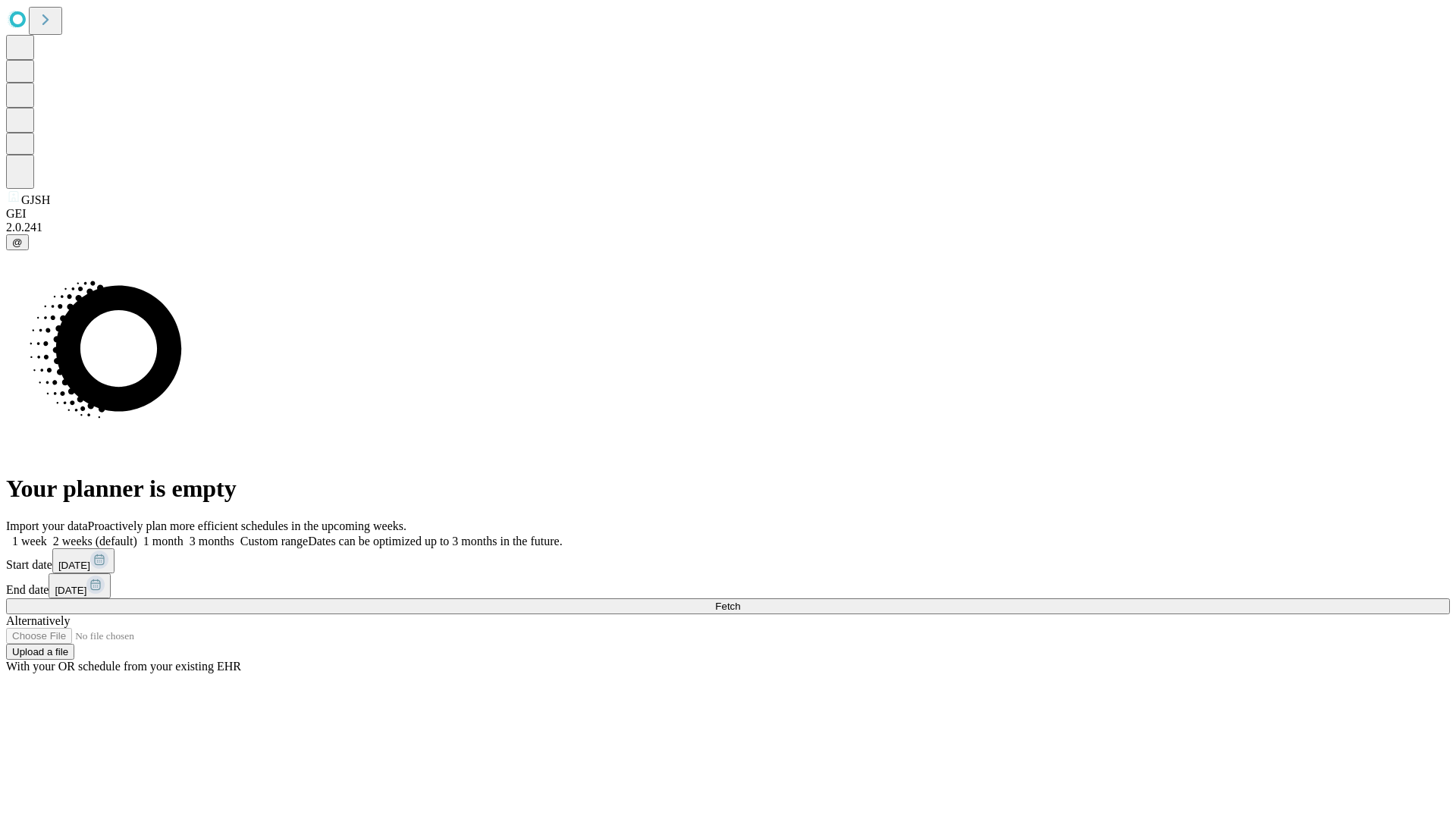 This screenshot has height=819, width=1456. I want to click on span: 1 month, so click(163, 540).